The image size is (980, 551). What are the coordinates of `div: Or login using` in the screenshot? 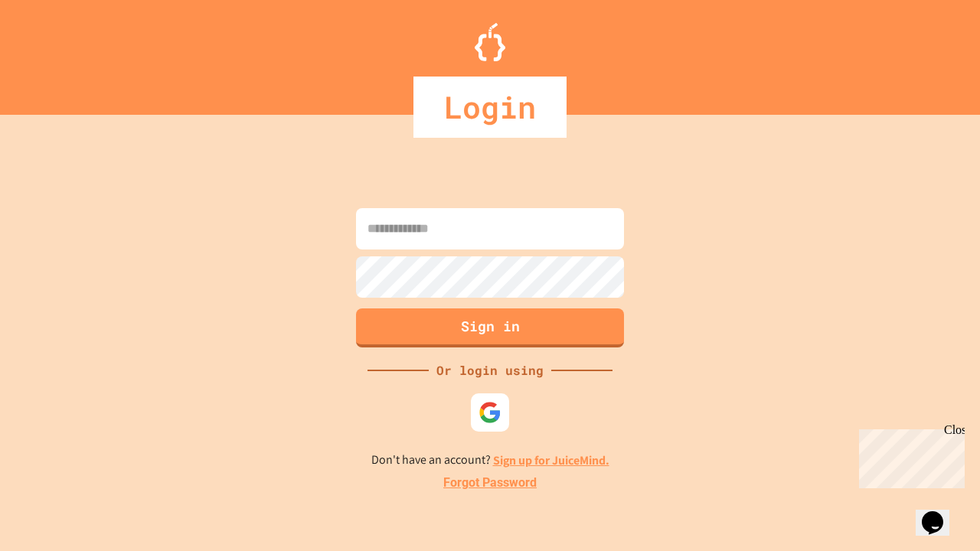 It's located at (490, 371).